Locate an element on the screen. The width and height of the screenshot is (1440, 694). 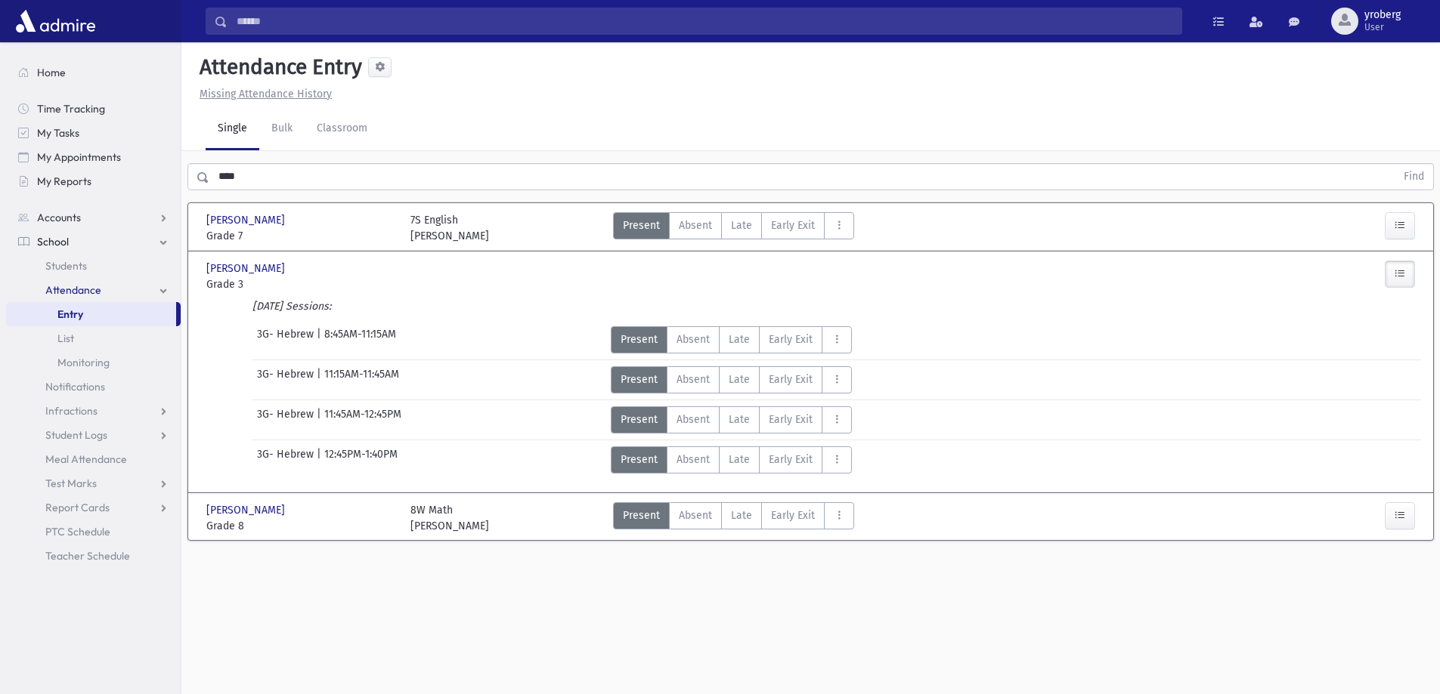
a: Test Marks is located at coordinates (93, 484).